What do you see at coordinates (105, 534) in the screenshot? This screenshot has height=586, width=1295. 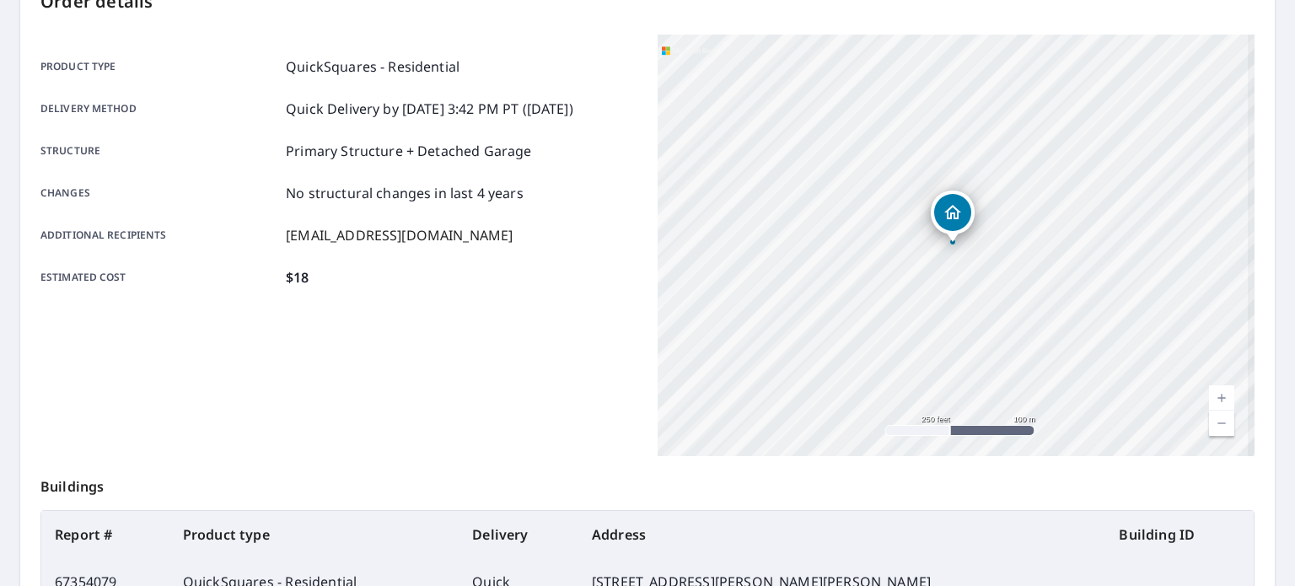 I see `th: Report #` at bounding box center [105, 534].